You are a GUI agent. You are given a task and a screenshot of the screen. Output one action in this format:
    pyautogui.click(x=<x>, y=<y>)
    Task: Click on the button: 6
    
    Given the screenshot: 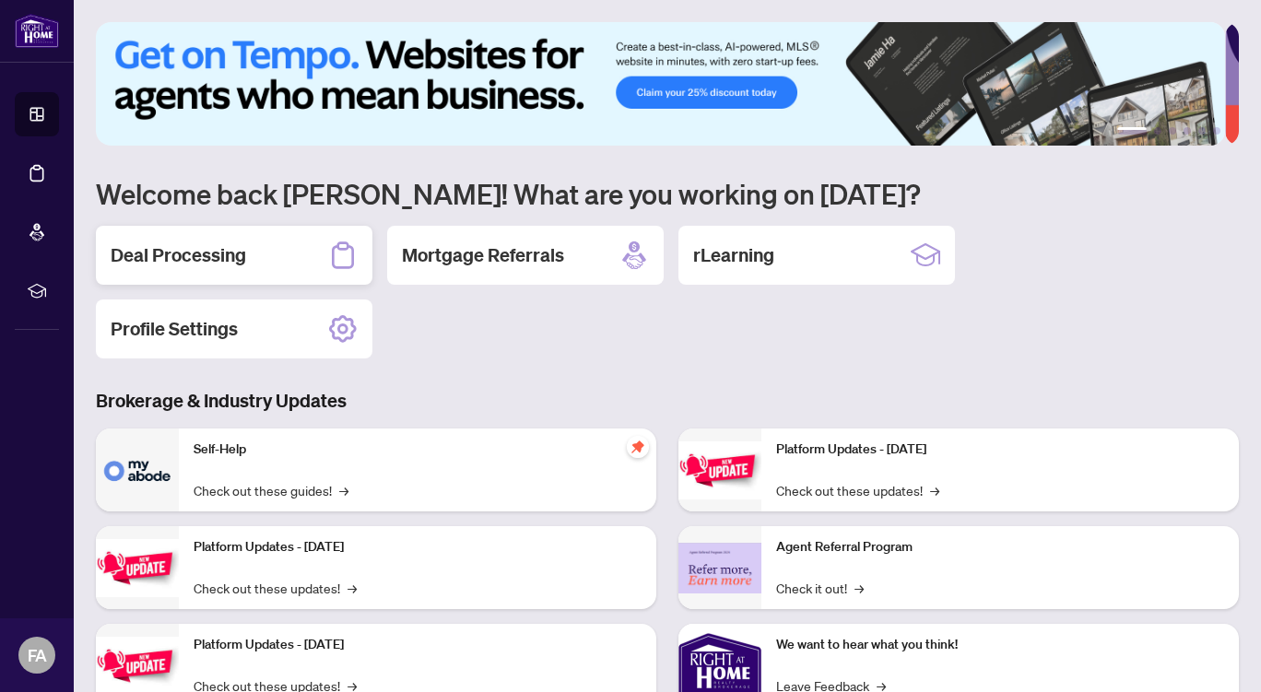 What is the action you would take?
    pyautogui.click(x=1217, y=131)
    